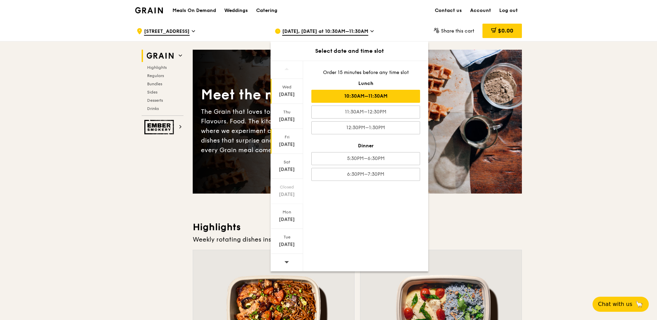 Image resolution: width=657 pixels, height=320 pixels. I want to click on div: Sat, so click(287, 162).